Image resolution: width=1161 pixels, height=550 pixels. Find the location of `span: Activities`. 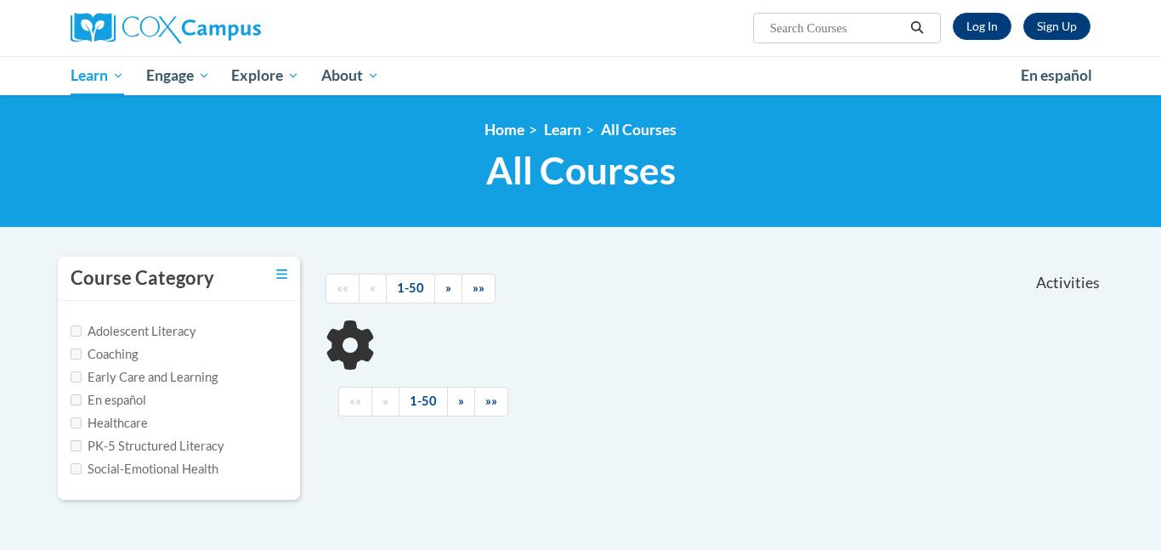

span: Activities is located at coordinates (1067, 283).